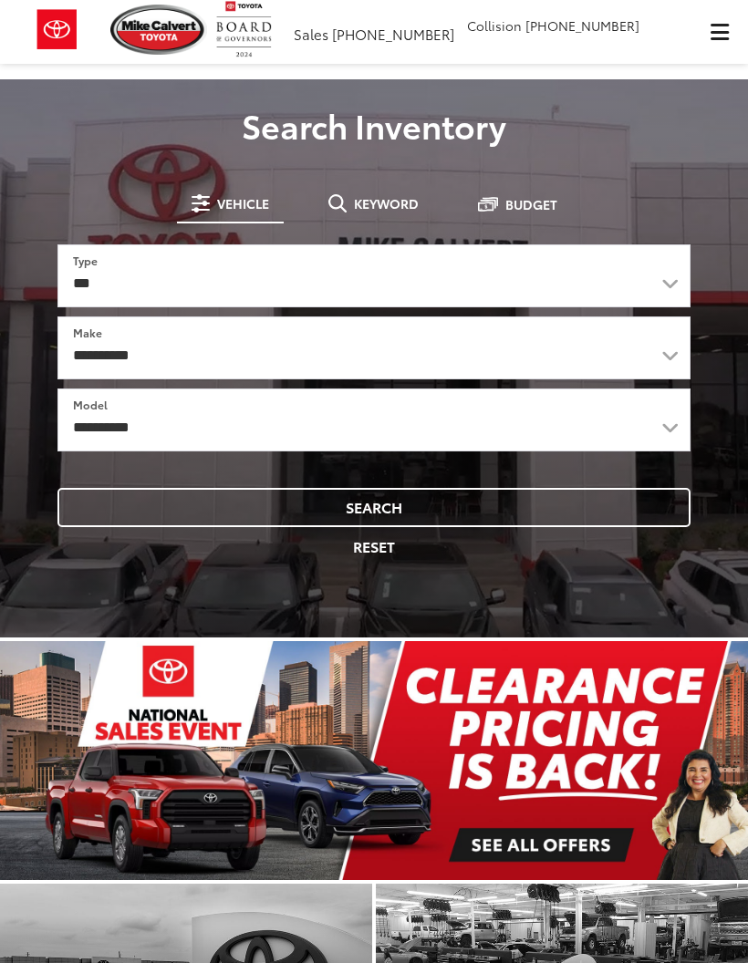 This screenshot has height=963, width=748. I want to click on span: Budget, so click(531, 204).